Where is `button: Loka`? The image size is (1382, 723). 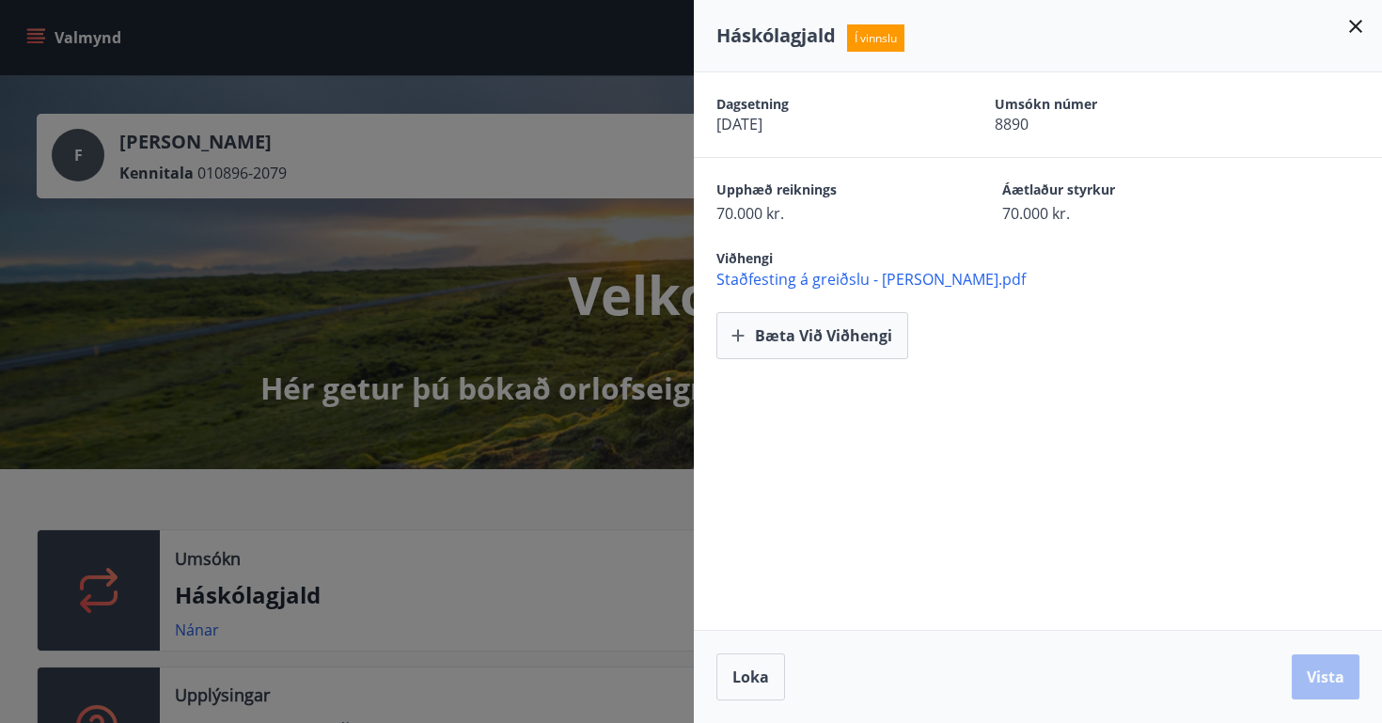
button: Loka is located at coordinates (750, 677).